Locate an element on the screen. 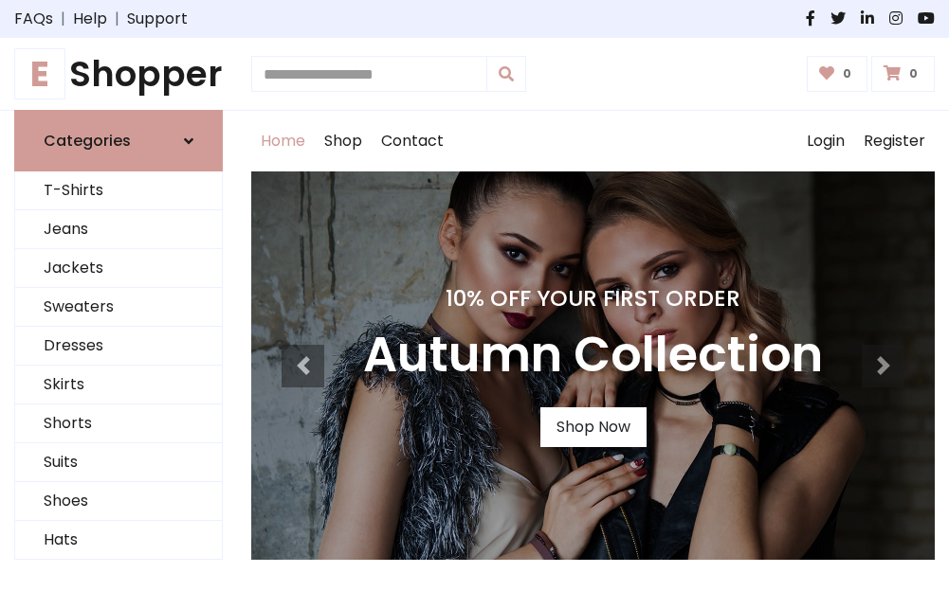 Image resolution: width=949 pixels, height=609 pixels. h1: Shopper is located at coordinates (118, 74).